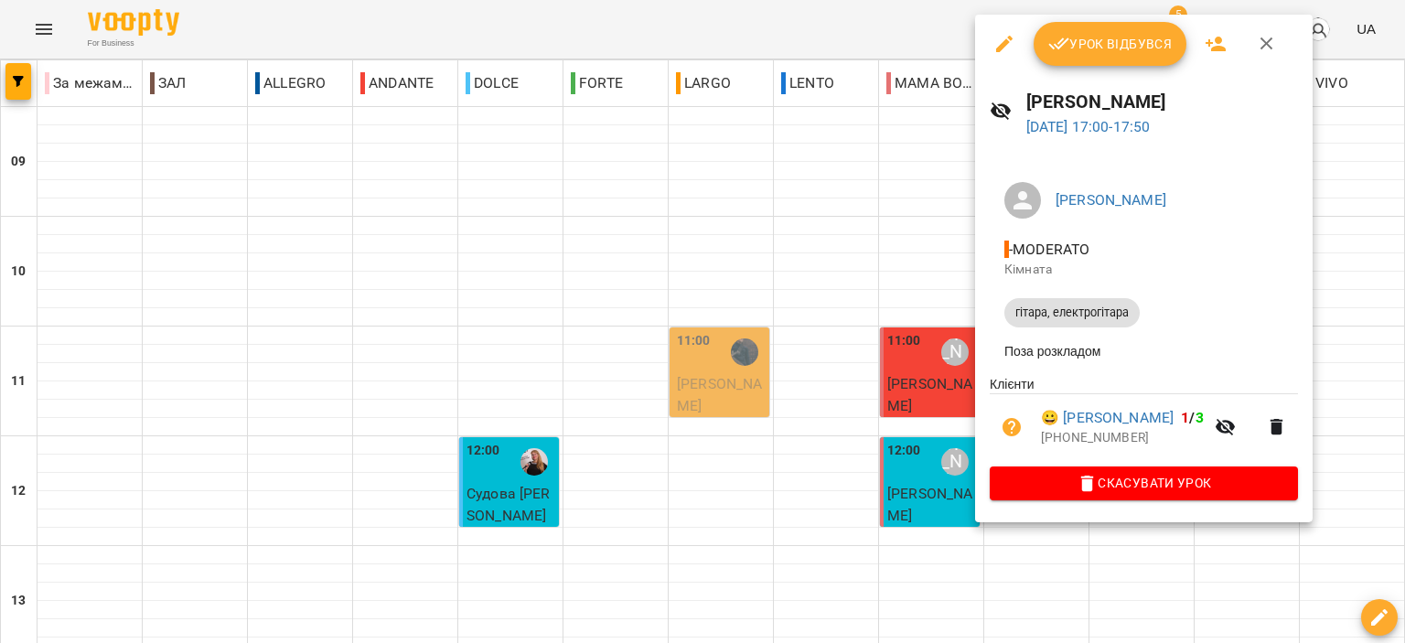 The width and height of the screenshot is (1405, 643). Describe the element at coordinates (1199, 417) in the screenshot. I see `span: 3` at that location.